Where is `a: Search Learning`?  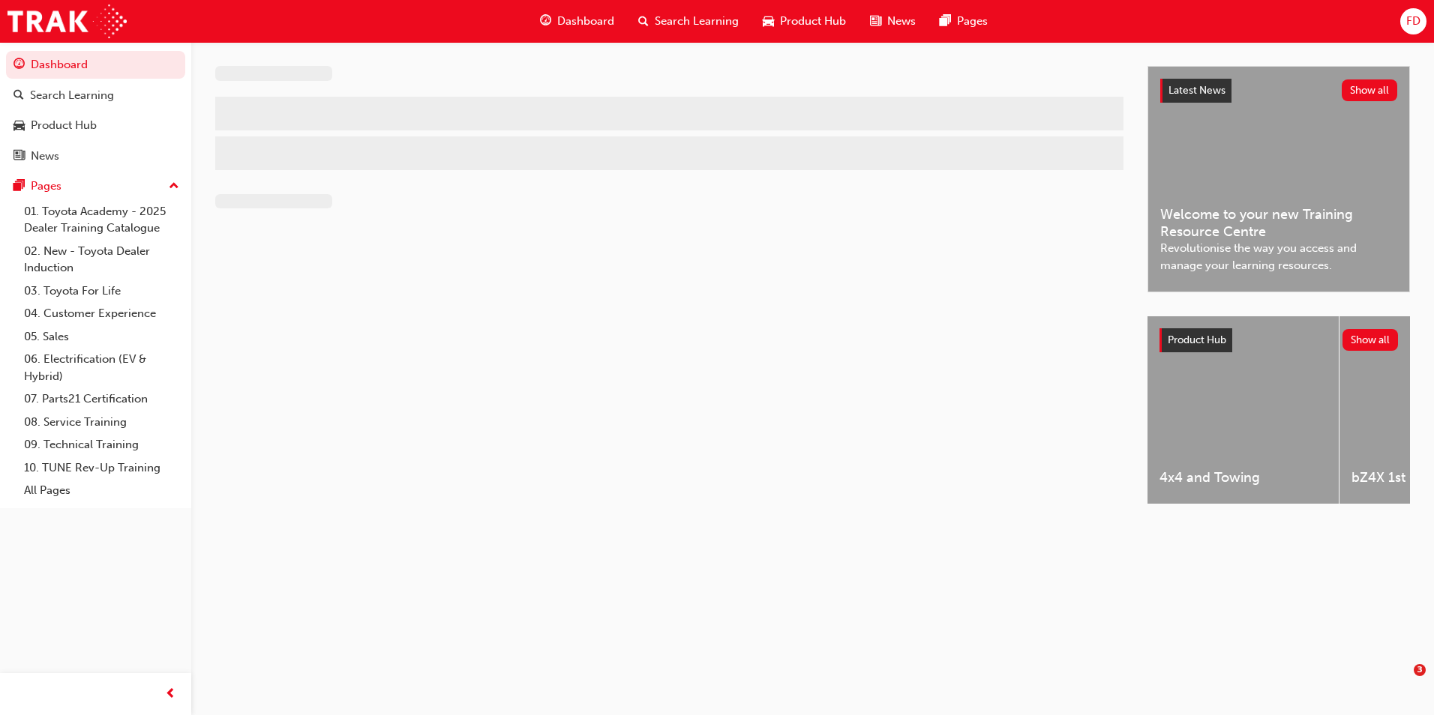
a: Search Learning is located at coordinates (95, 95).